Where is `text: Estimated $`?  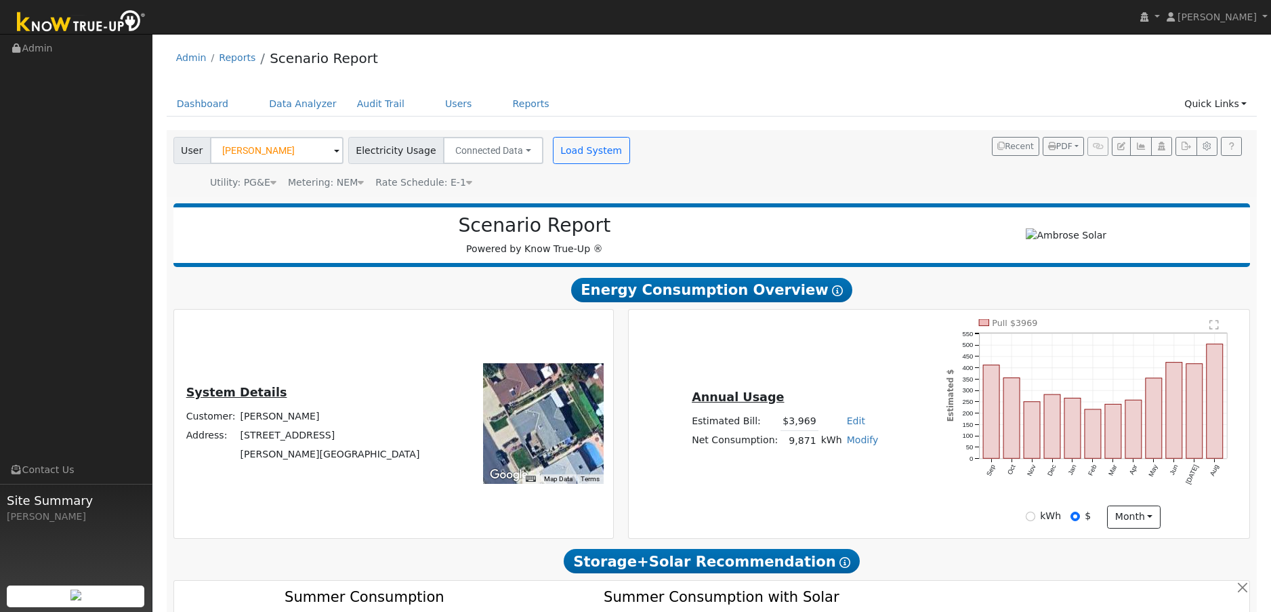 text: Estimated $ is located at coordinates (950, 396).